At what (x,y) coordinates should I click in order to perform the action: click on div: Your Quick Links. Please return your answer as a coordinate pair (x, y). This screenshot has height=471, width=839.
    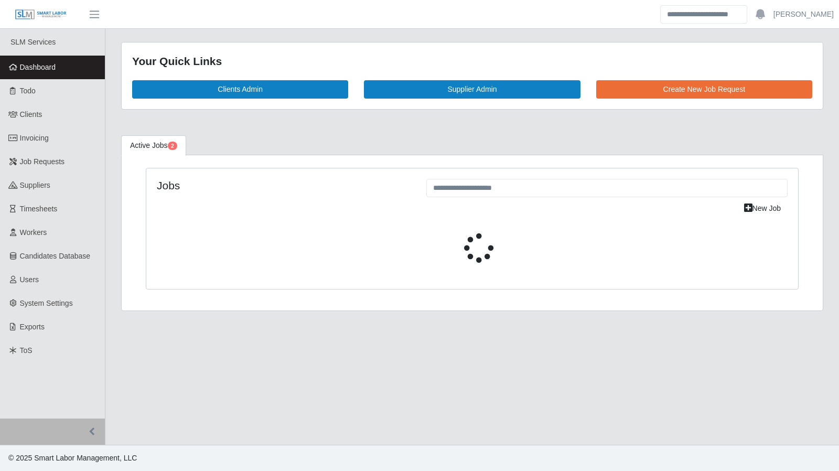
    Looking at the image, I should click on (472, 61).